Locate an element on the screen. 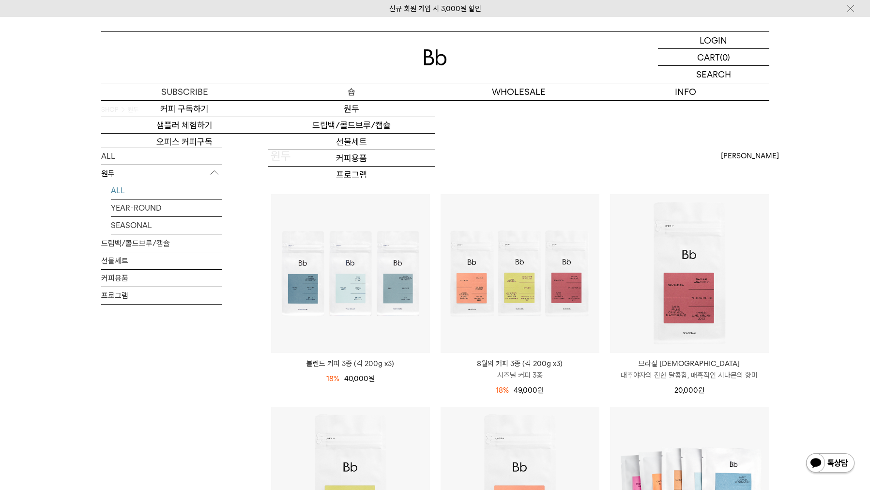 This screenshot has height=490, width=870. img: 브라질 사맘바이아 is located at coordinates (689, 274).